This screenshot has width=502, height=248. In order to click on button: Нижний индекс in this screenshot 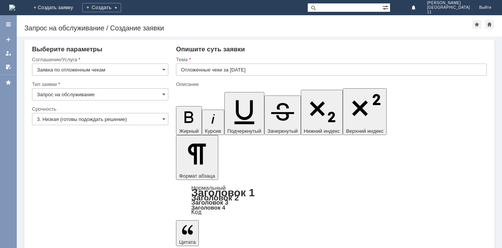, I will do `click(322, 112)`.